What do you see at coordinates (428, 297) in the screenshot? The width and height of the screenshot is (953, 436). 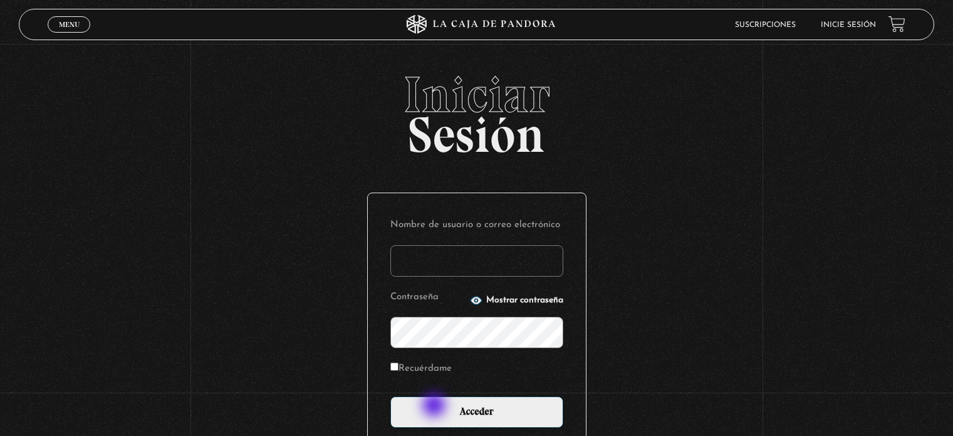 I see `label: Contraseña` at bounding box center [428, 297].